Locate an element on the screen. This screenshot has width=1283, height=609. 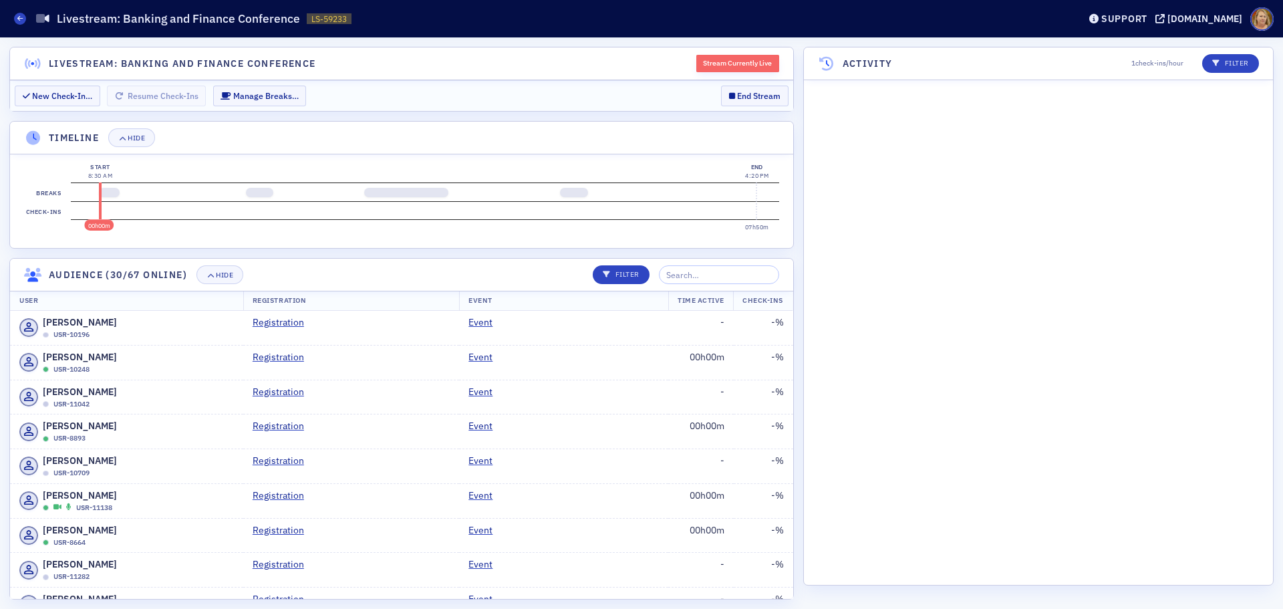
span: 1 check-ins/hour is located at coordinates (1158, 64).